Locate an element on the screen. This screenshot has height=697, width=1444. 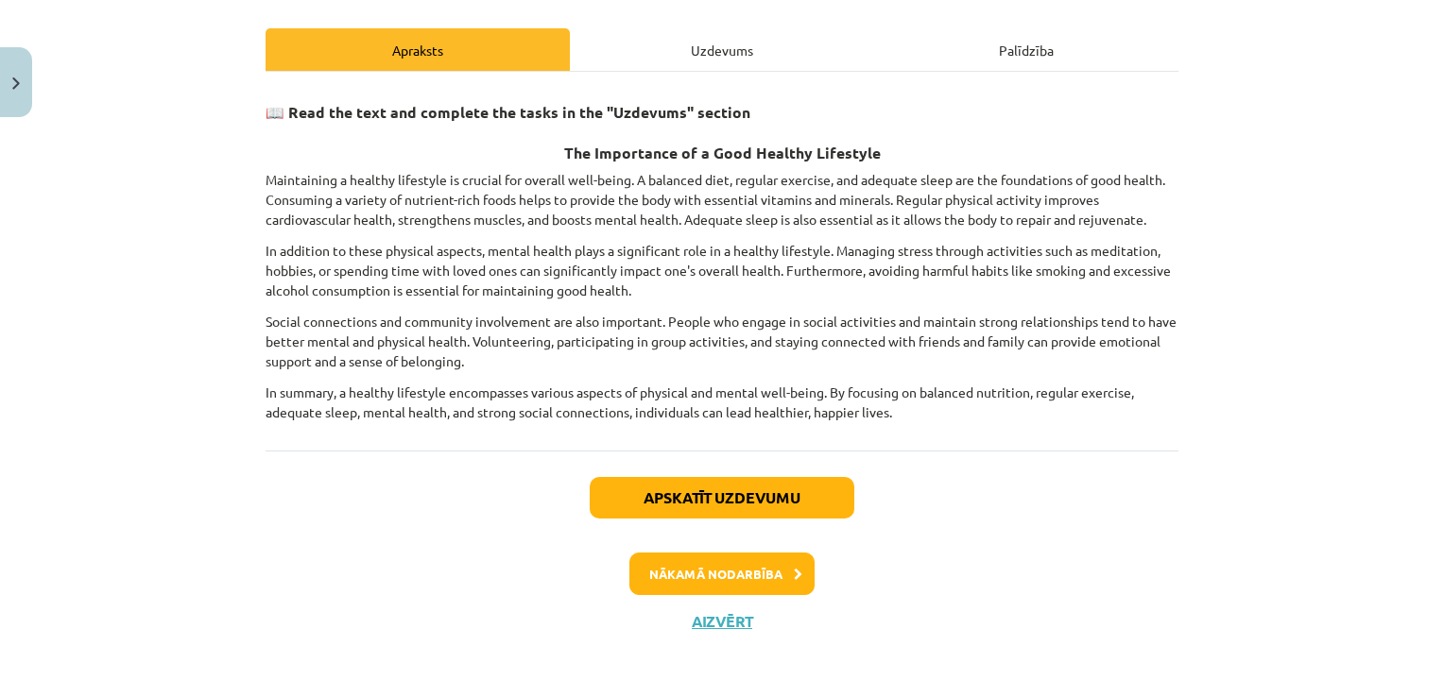
div: Palīdzība is located at coordinates (1026, 49).